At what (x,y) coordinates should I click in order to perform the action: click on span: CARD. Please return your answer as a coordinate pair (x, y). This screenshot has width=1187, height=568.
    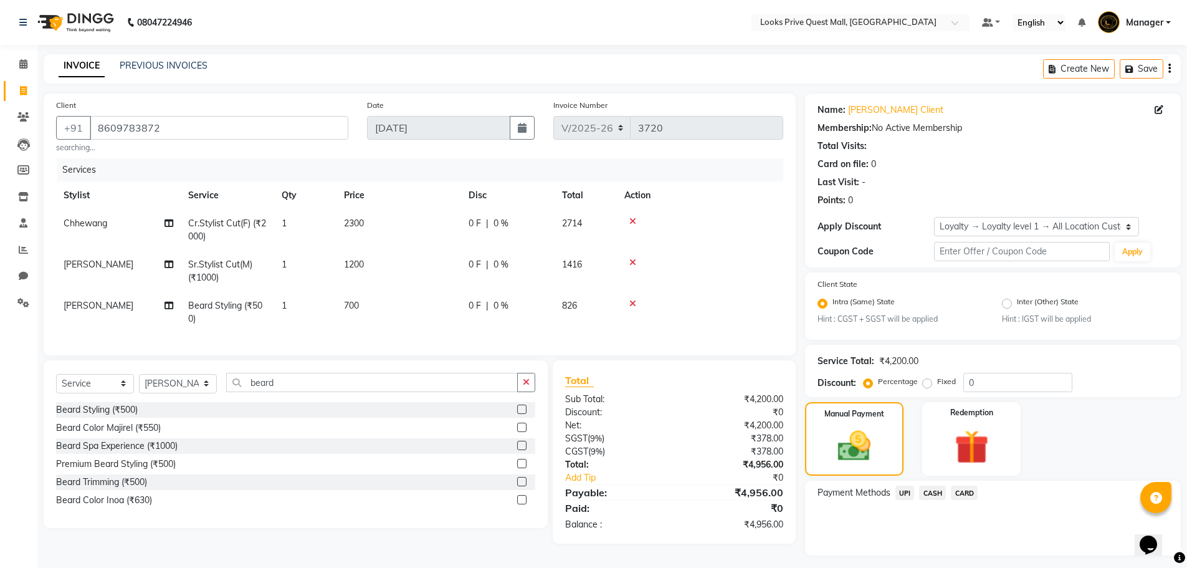
    Looking at the image, I should click on (964, 492).